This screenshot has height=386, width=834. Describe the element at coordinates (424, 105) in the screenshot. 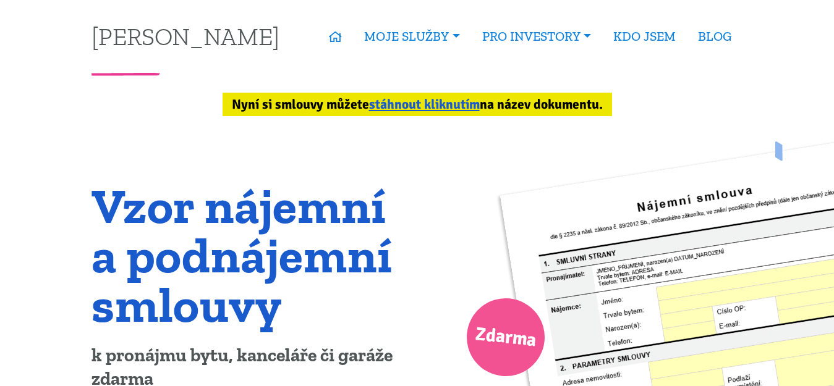

I see `a: stáhnout kliknutím` at that location.